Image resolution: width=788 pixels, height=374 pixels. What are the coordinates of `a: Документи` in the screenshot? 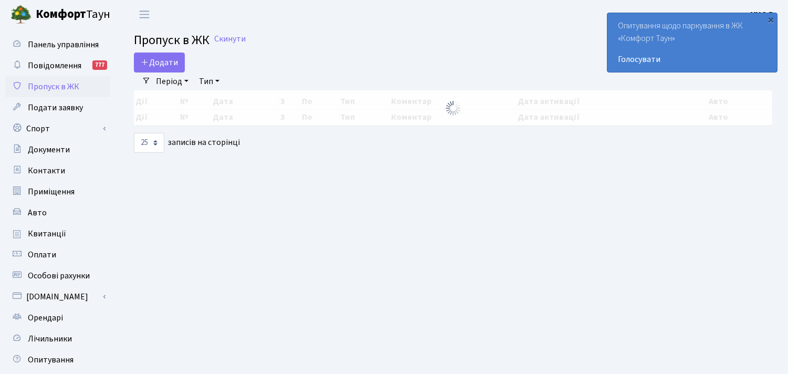 It's located at (58, 150).